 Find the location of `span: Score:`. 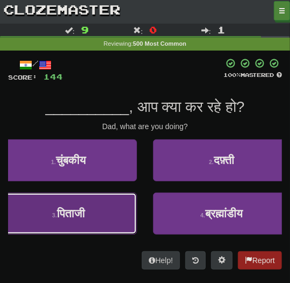

span: Score: is located at coordinates (23, 77).